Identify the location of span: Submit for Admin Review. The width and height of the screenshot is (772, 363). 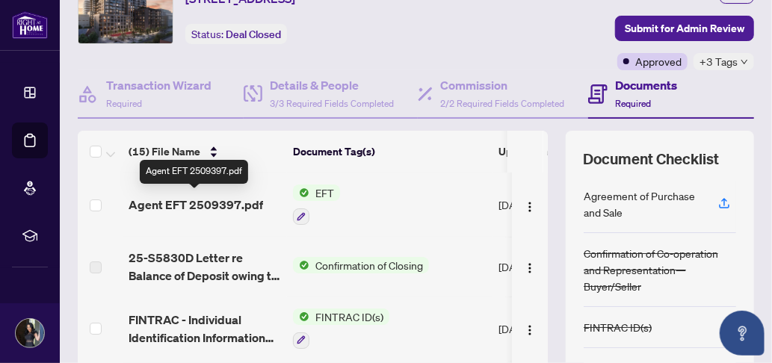
(684, 28).